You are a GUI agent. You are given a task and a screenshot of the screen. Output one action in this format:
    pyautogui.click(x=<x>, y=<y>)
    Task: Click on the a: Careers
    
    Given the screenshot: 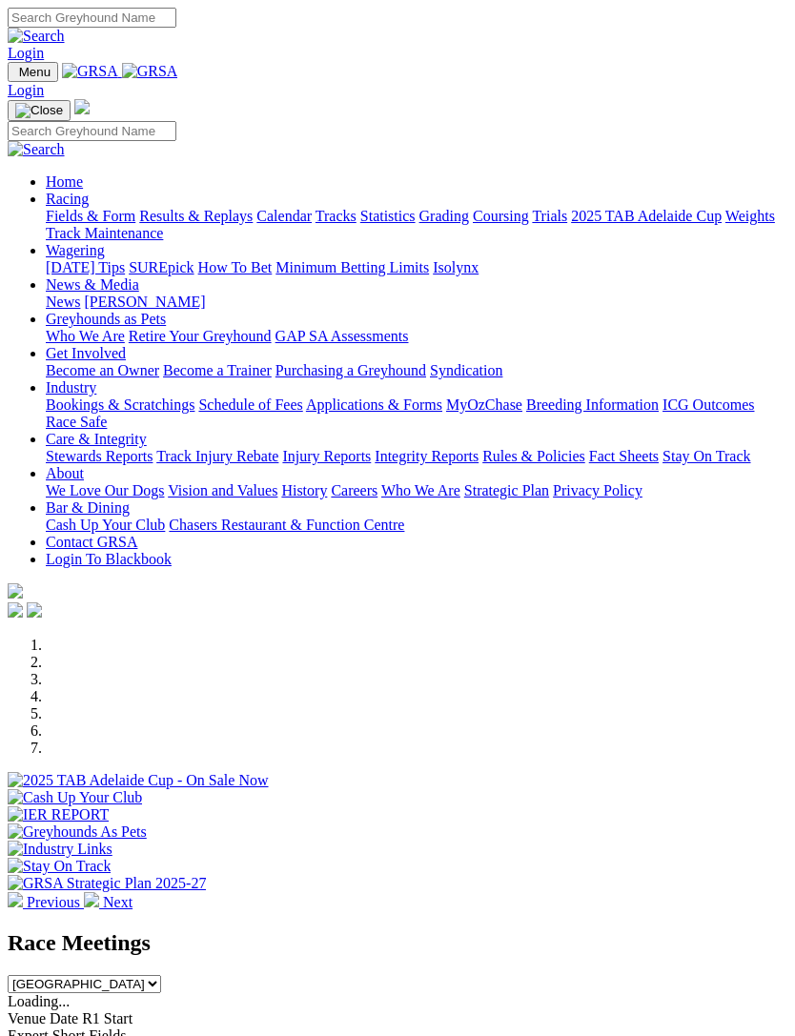 What is the action you would take?
    pyautogui.click(x=354, y=490)
    